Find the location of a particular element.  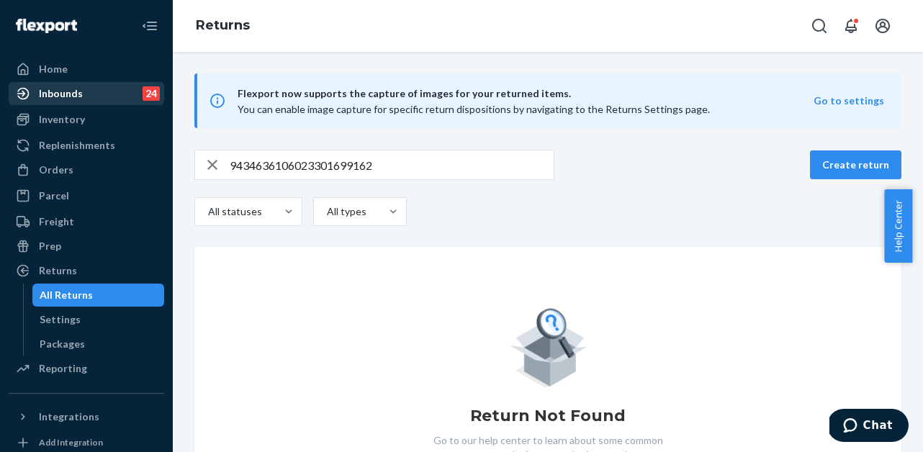

button: Close Navigation is located at coordinates (150, 26).